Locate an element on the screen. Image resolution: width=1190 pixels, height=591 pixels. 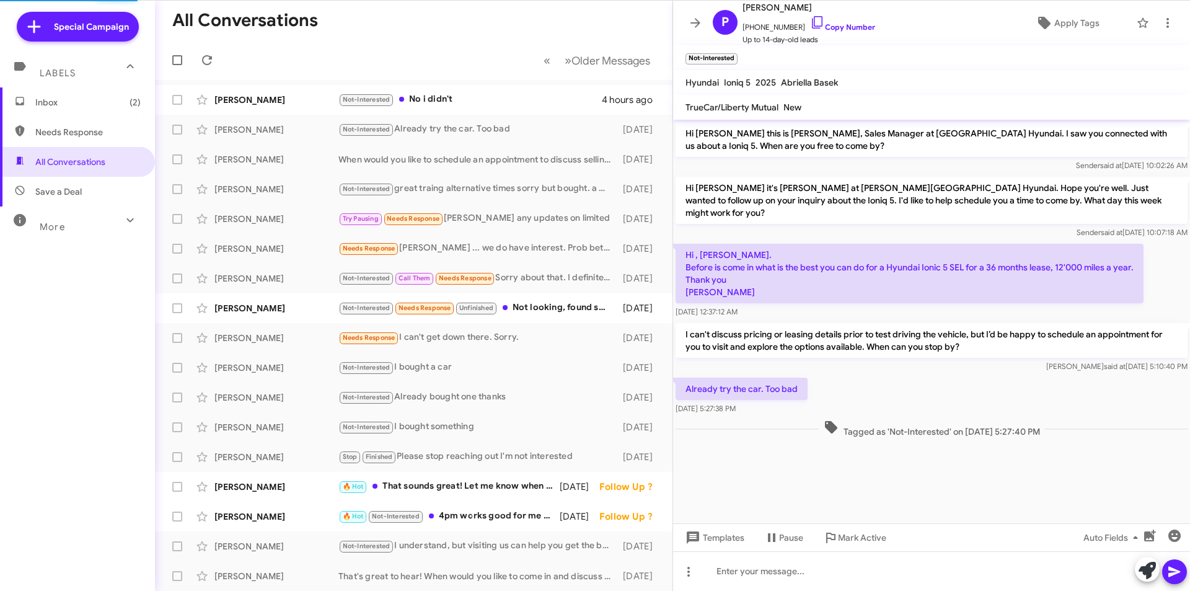
span: Up to 14-day-old leads is located at coordinates (809, 40).